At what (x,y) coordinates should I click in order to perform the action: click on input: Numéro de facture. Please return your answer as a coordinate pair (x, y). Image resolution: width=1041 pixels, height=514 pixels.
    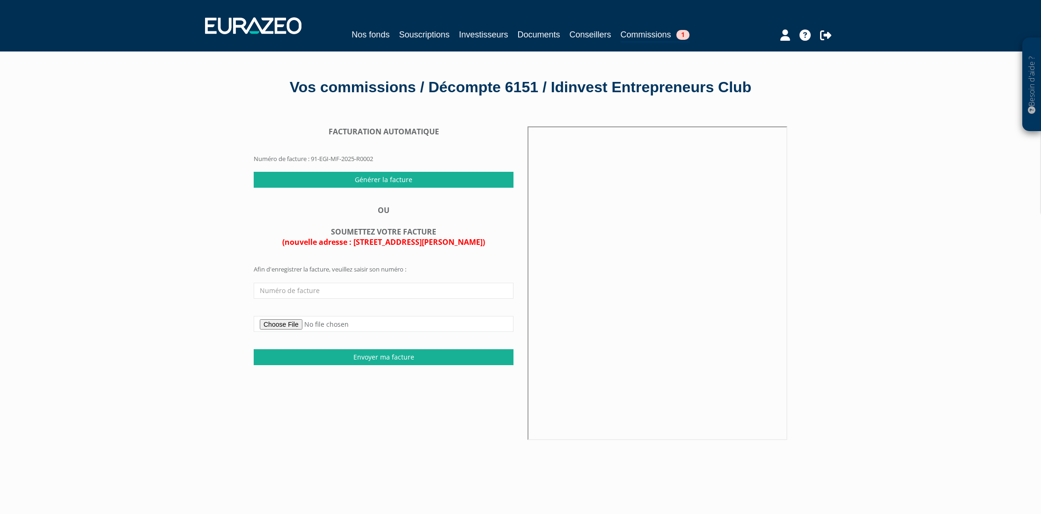
    Looking at the image, I should click on (383, 291).